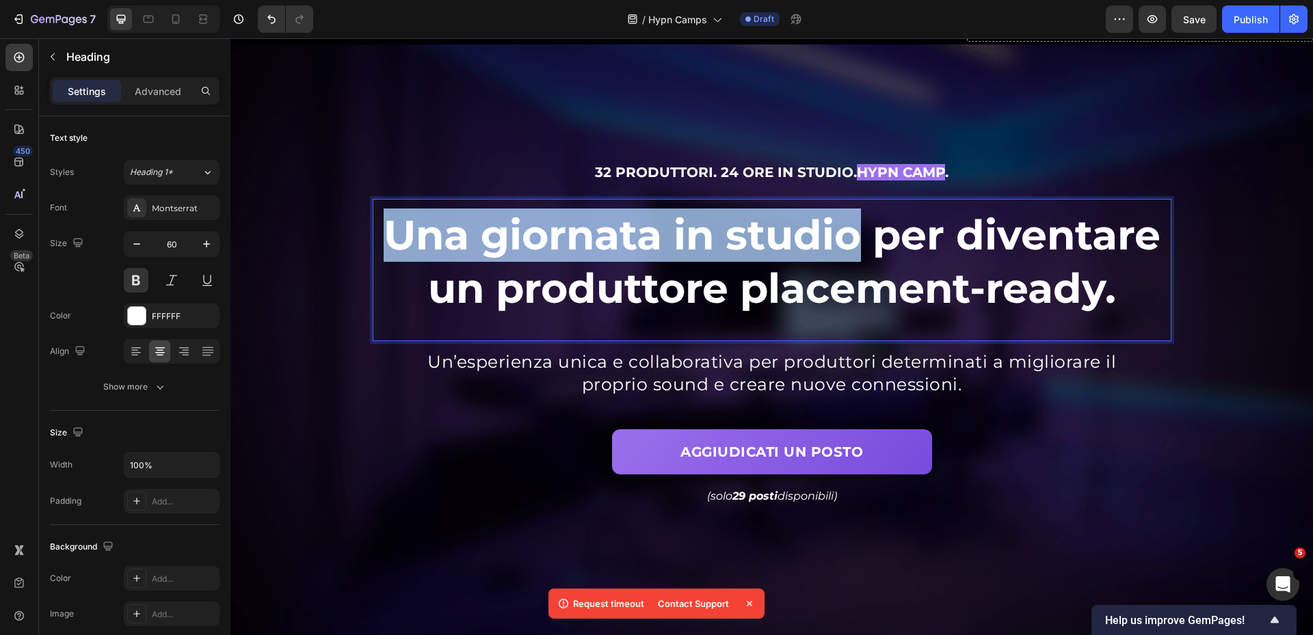  Describe the element at coordinates (1250, 19) in the screenshot. I see `button: Publish` at that location.